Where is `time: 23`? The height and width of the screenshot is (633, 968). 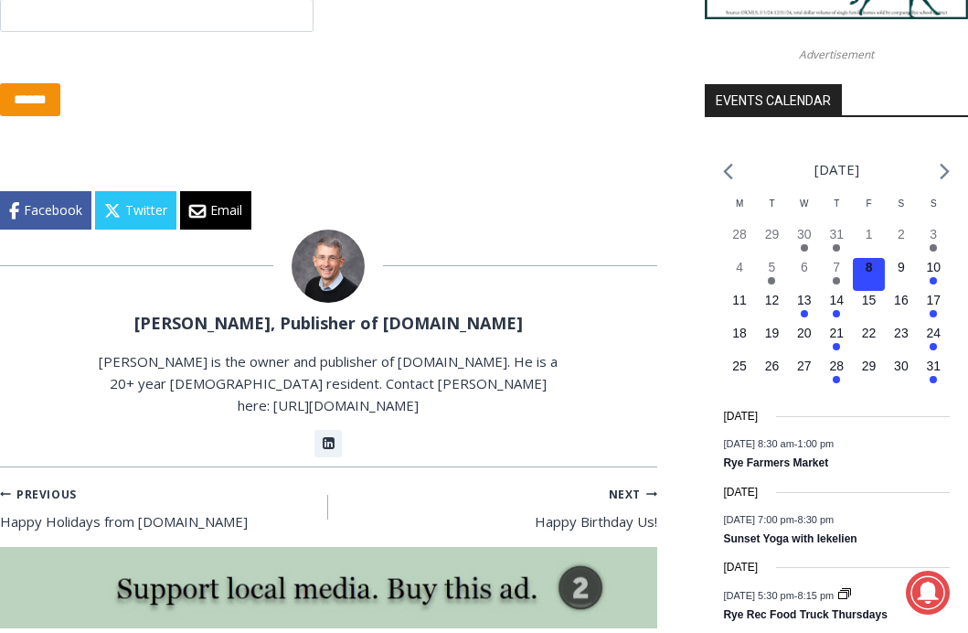
time: 23 is located at coordinates (901, 333).